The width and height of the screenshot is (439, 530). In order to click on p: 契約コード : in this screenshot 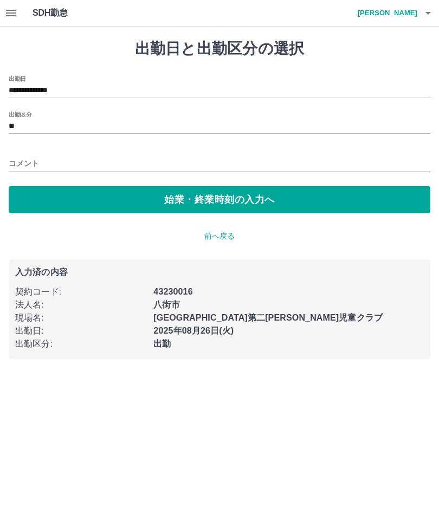, I will do `click(81, 292)`.